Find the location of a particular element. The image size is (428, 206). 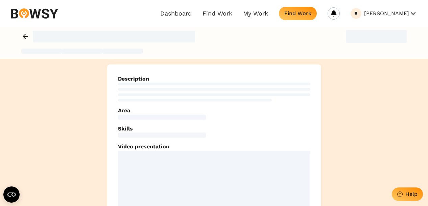

div: Help is located at coordinates (411, 194).